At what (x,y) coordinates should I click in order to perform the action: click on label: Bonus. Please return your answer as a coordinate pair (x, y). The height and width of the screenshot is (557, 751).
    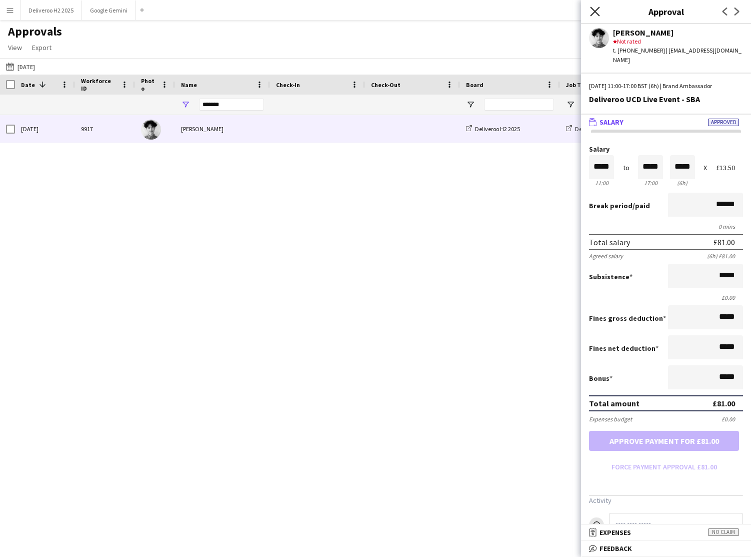
    Looking at the image, I should click on (601, 378).